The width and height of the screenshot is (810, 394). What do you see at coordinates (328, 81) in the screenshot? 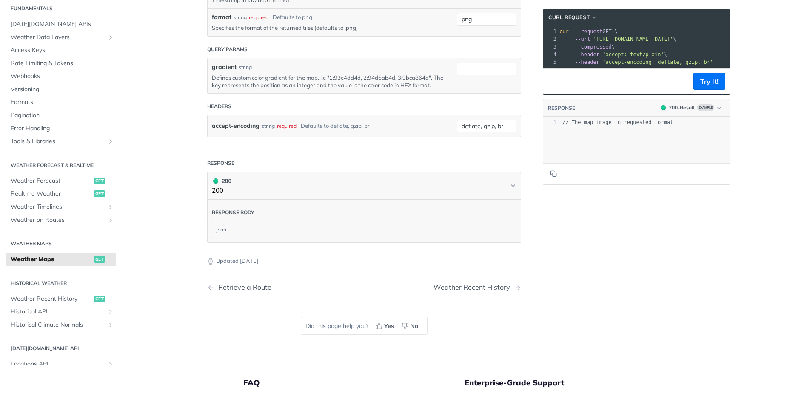
I see `p: Defines custom color gradient for the map. i.e "1:93e4dd4d, 2:94d6ab4d, 3:9bca864d". The key repr...` at bounding box center [328, 81].